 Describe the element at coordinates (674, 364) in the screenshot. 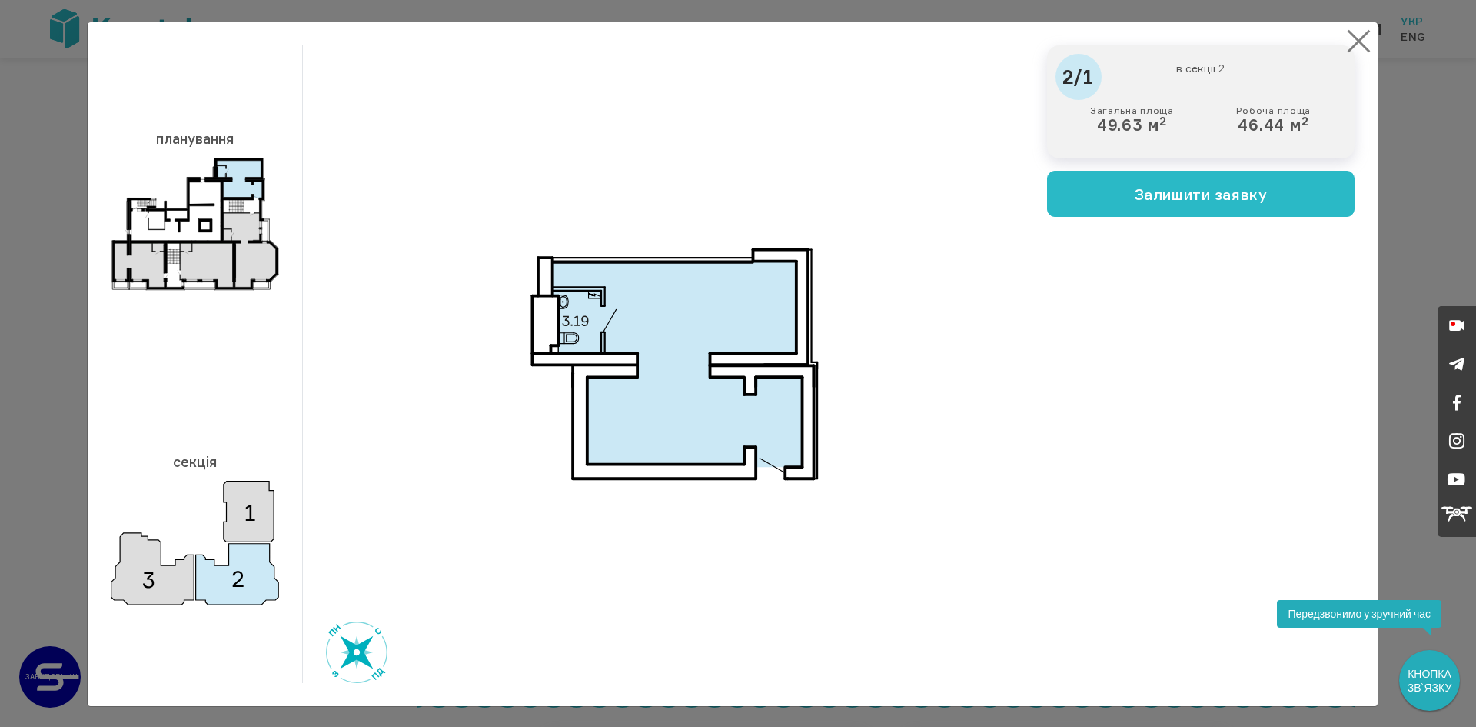

I see `img: tsokol-2_1.svg` at that location.